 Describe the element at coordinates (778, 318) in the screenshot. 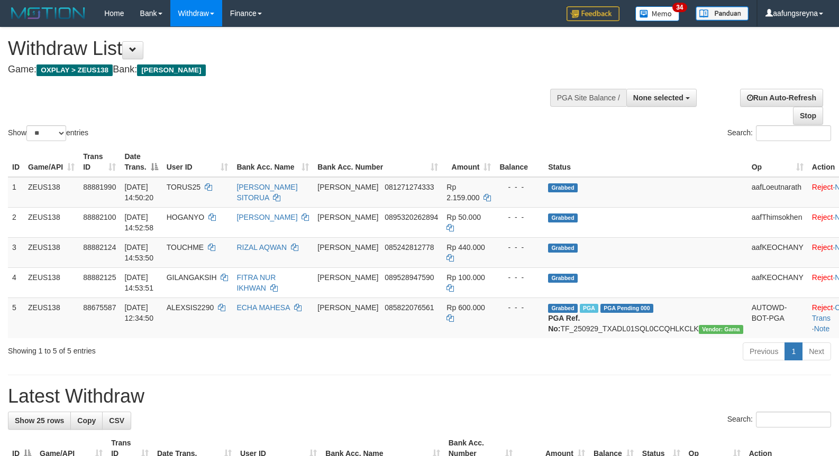

I see `td: AUTOWD-BOT-PGA` at that location.